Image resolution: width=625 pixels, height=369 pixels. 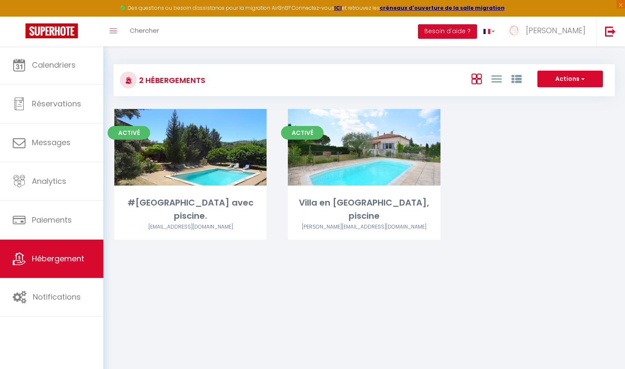 What do you see at coordinates (338, 8) in the screenshot?
I see `strong: ICI` at bounding box center [338, 8].